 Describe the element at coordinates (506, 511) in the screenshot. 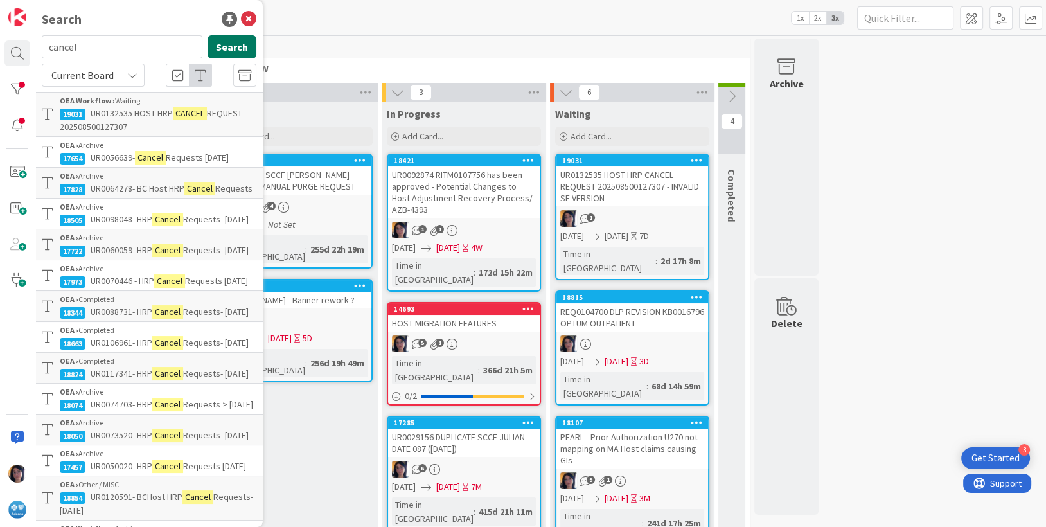

I see `div: 415d 21h 11m` at that location.